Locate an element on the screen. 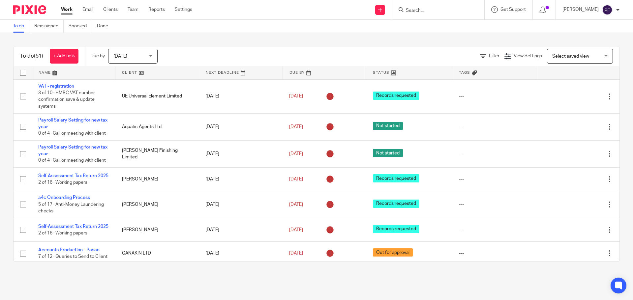 This screenshot has width=633, height=300. span: (51) is located at coordinates (39, 56).